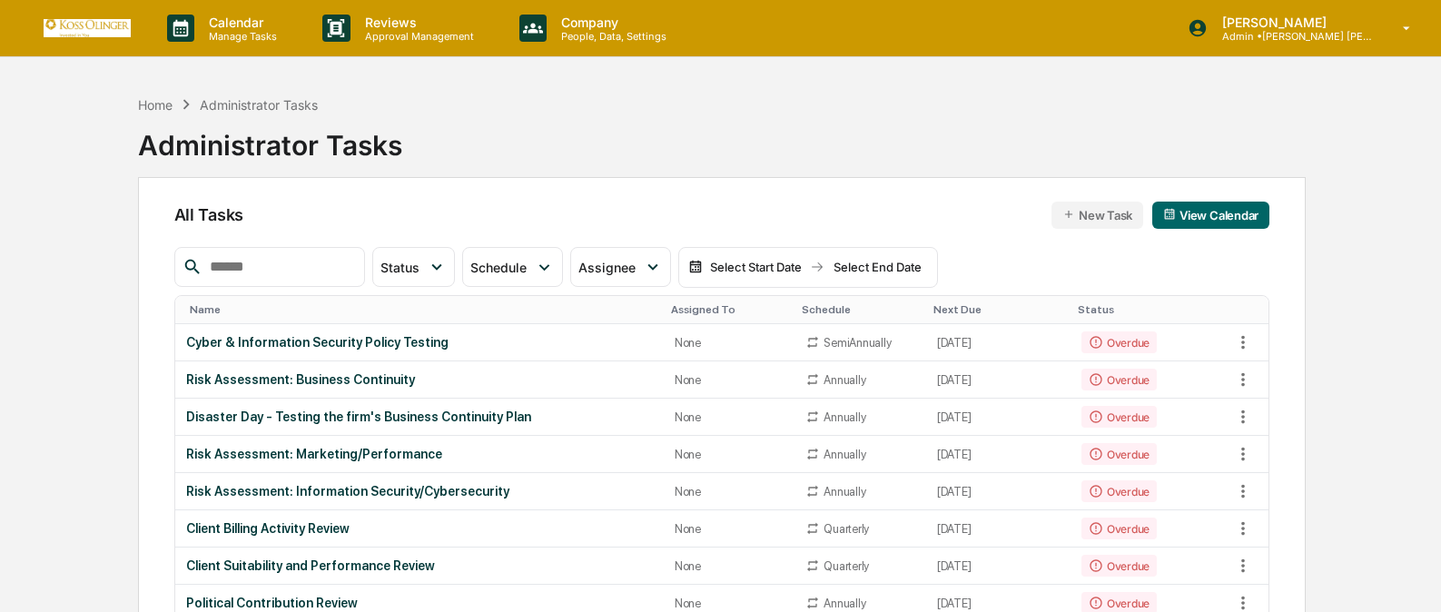  What do you see at coordinates (756, 267) in the screenshot?
I see `div: Select Start Date` at bounding box center [756, 267].